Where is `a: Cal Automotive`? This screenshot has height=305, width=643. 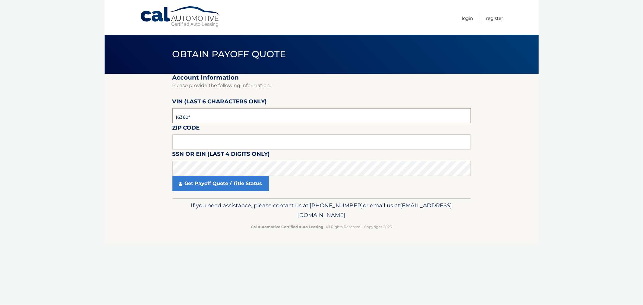 a: Cal Automotive is located at coordinates (181, 17).